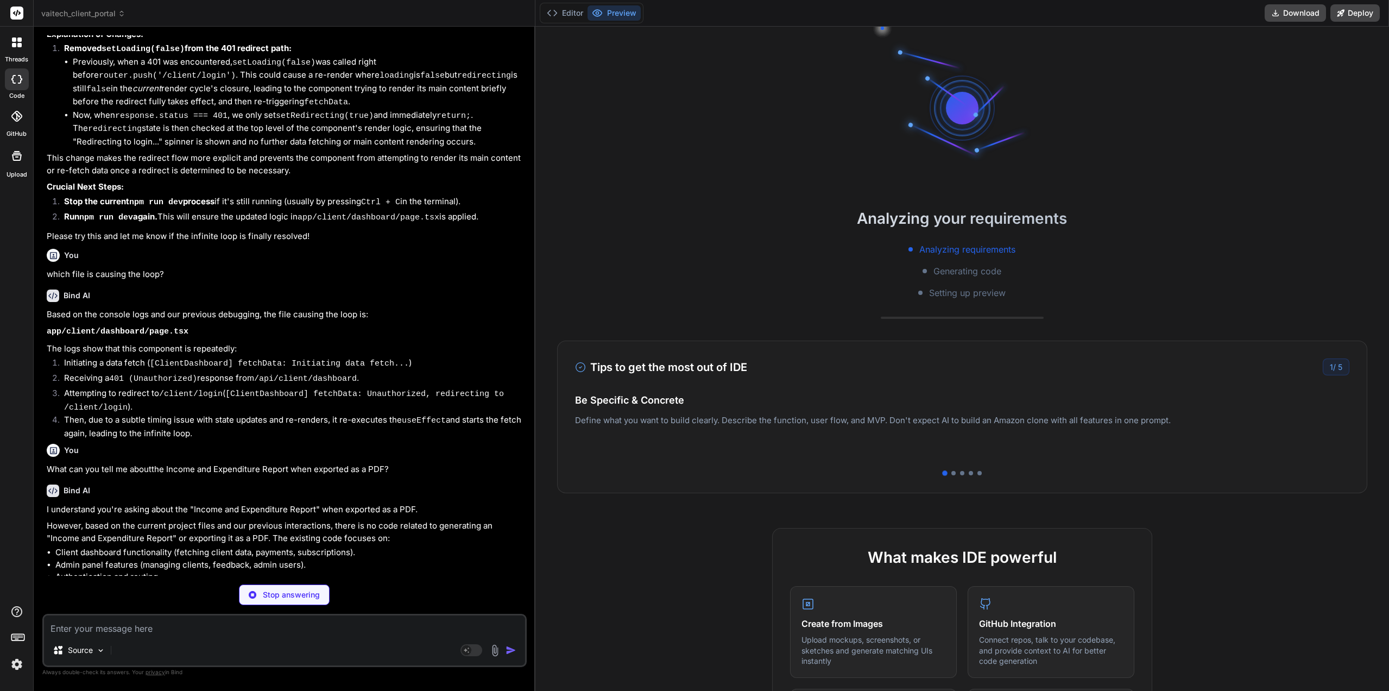 This screenshot has width=1389, height=691. Describe the element at coordinates (967, 249) in the screenshot. I see `span: Analyzing requirements` at that location.